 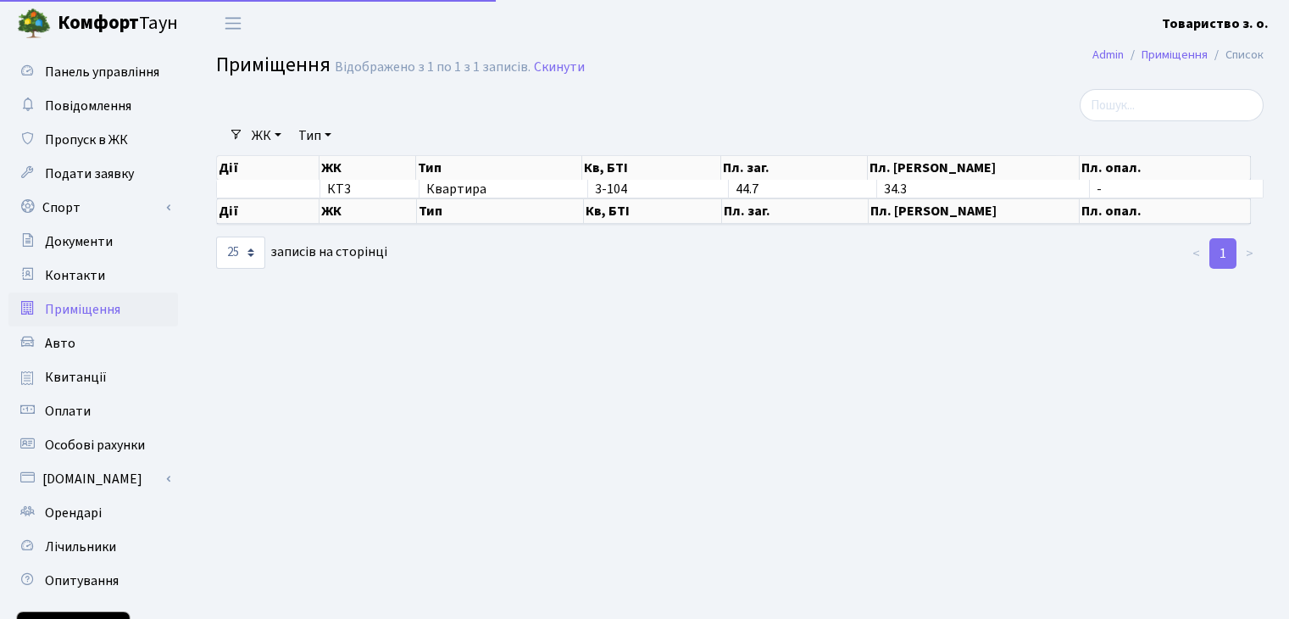 I want to click on span: Документи, so click(x=79, y=241).